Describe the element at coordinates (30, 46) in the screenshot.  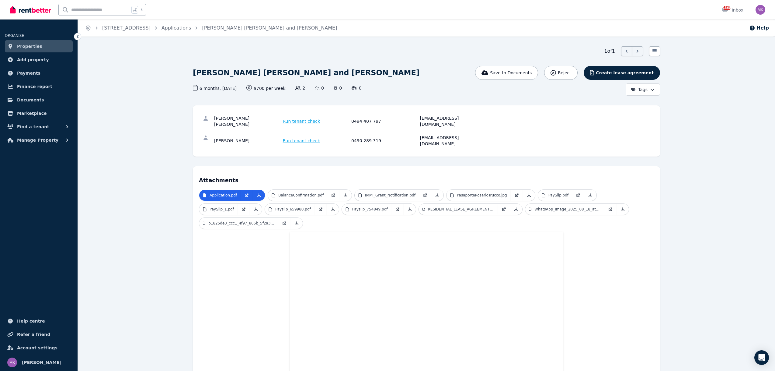
I see `span: Properties` at that location.